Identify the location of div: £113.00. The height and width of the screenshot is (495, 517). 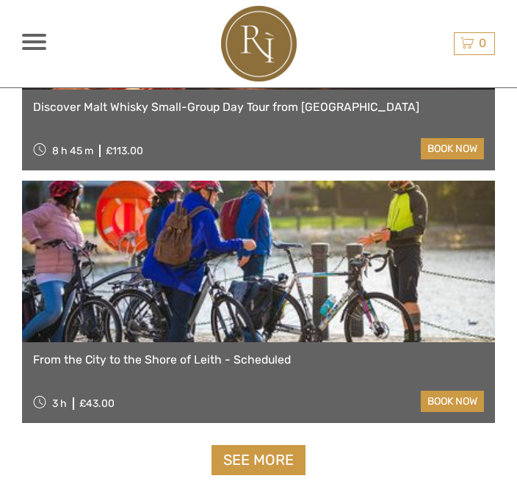
(124, 151).